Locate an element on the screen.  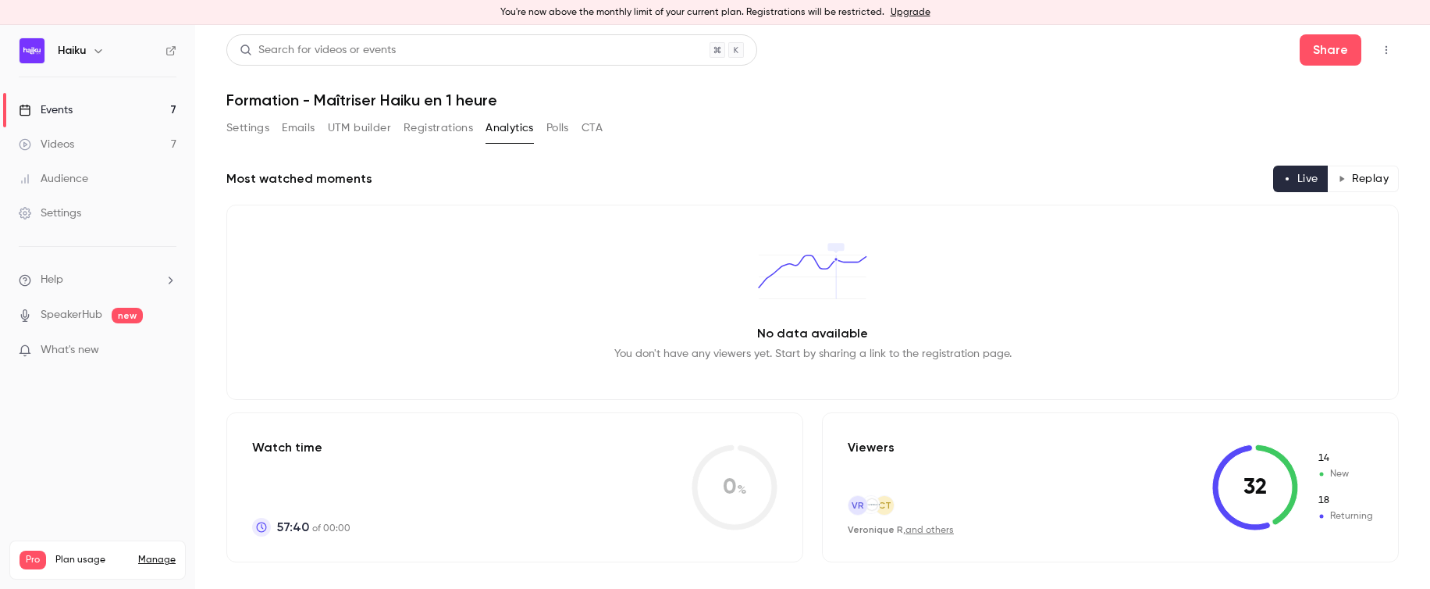
button: Replay is located at coordinates (1363, 179).